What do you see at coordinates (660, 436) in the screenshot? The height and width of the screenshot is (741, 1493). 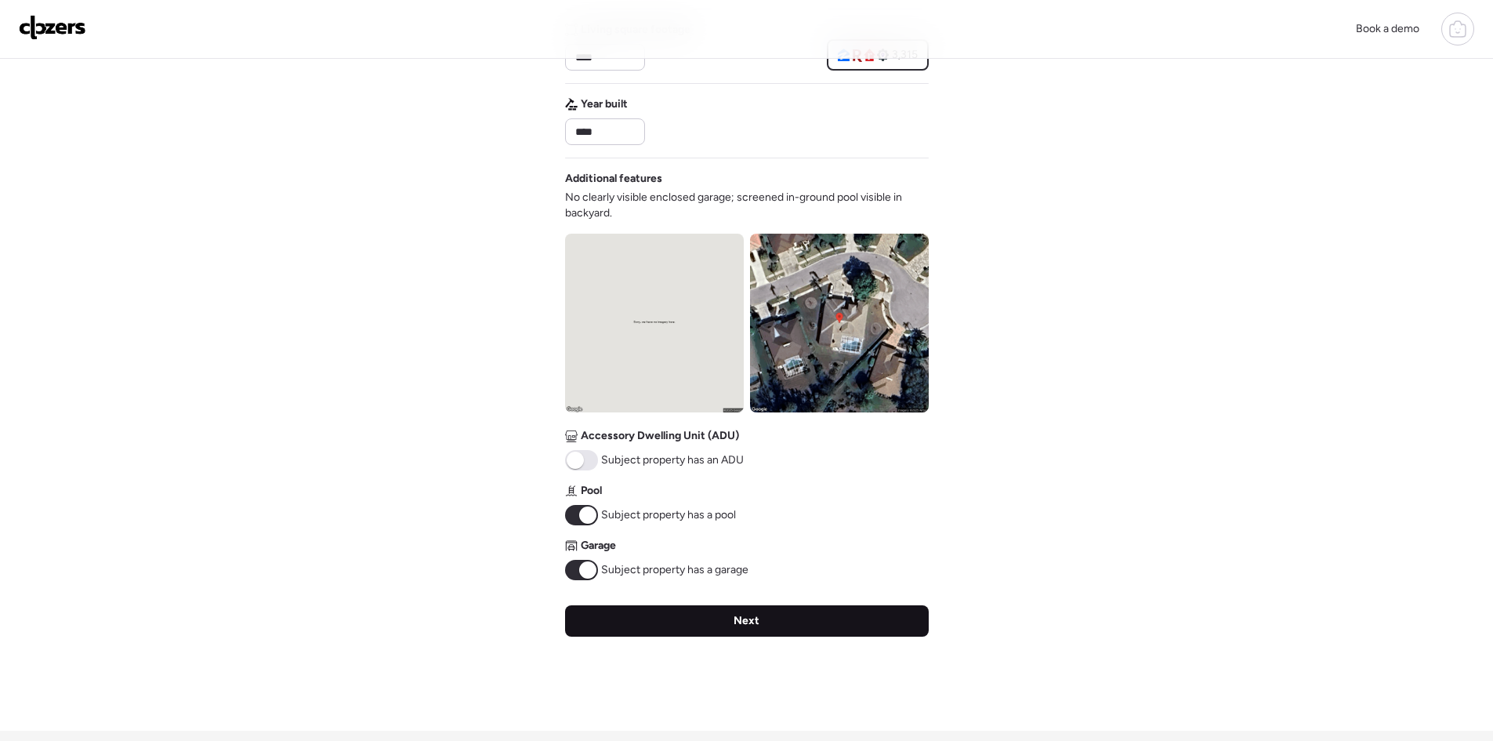 I see `span: Accessory Dwelling Unit (ADU)` at bounding box center [660, 436].